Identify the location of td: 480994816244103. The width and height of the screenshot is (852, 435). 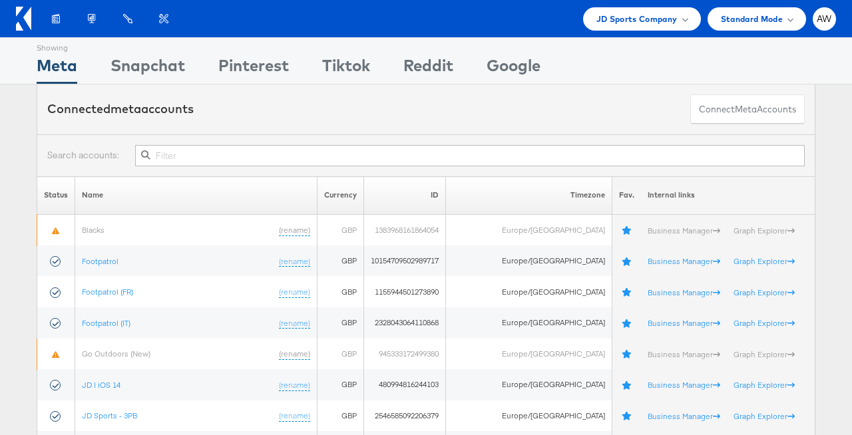
(405, 385).